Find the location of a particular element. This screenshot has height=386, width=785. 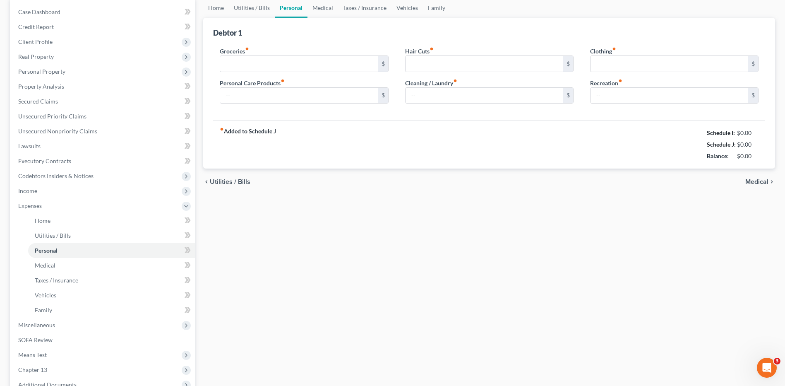

label: Cleaning / Laundry is located at coordinates (431, 83).